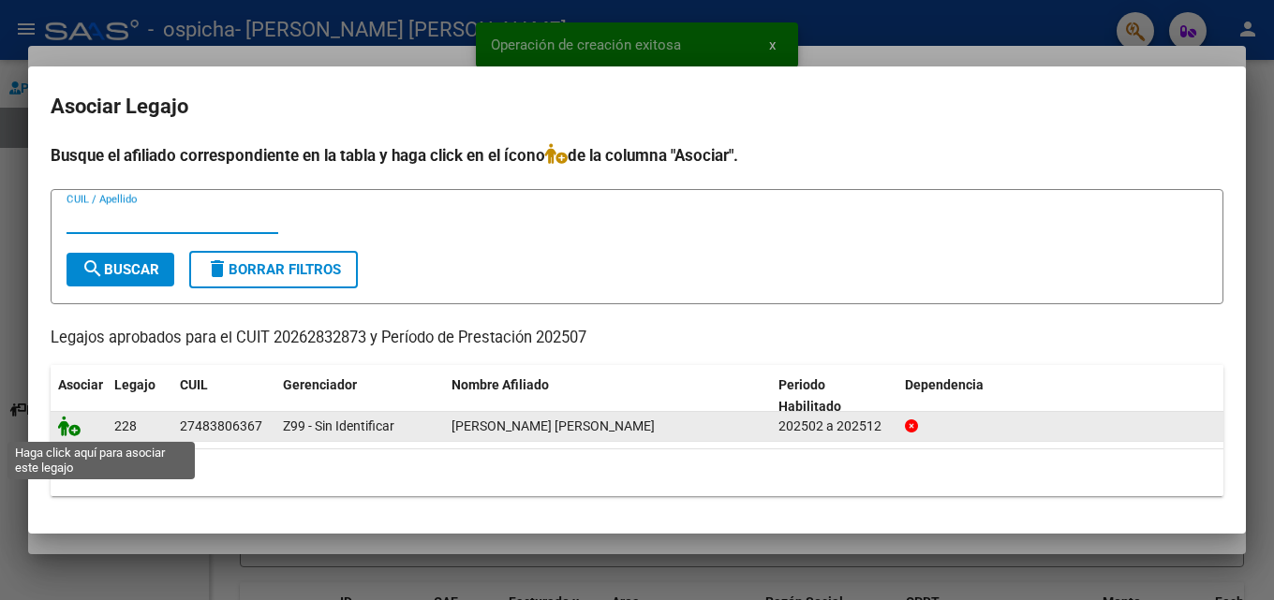  Describe the element at coordinates (360, 396) in the screenshot. I see `datatable-header-cell: Gerenciador` at that location.